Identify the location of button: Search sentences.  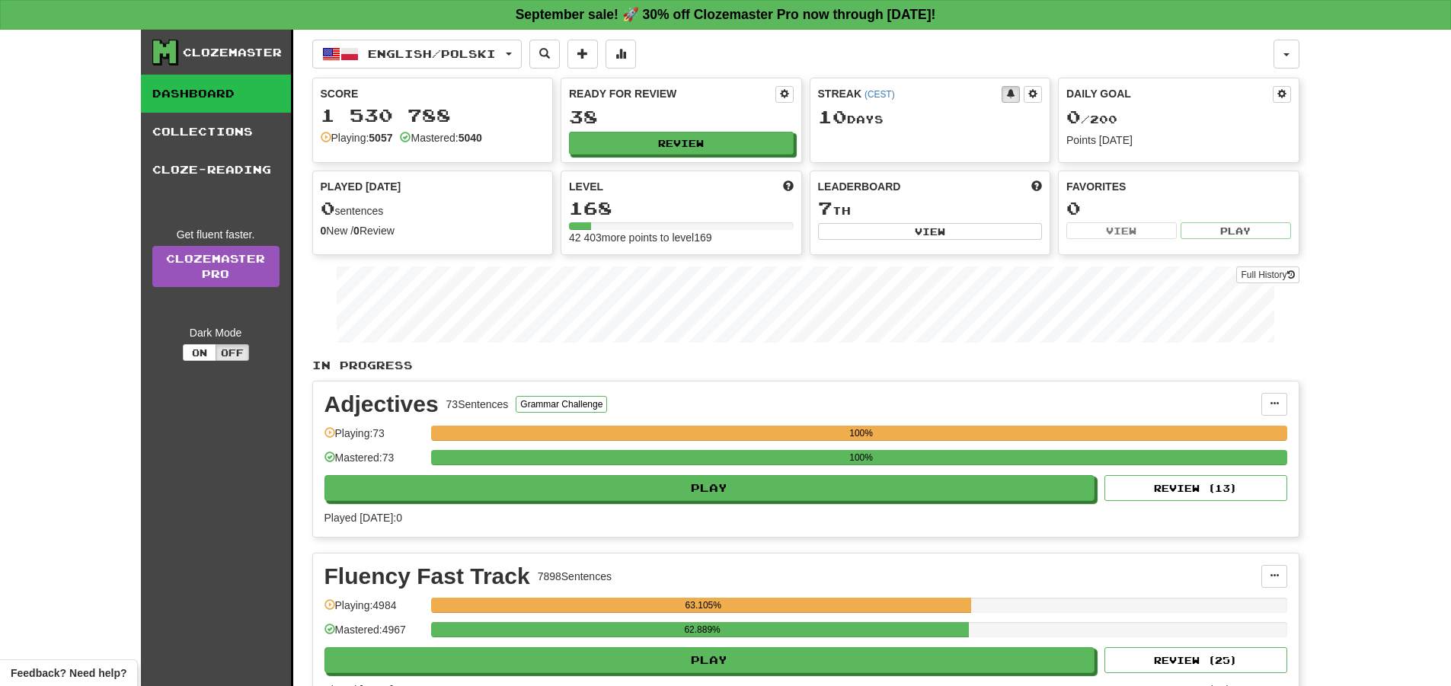
(545, 54).